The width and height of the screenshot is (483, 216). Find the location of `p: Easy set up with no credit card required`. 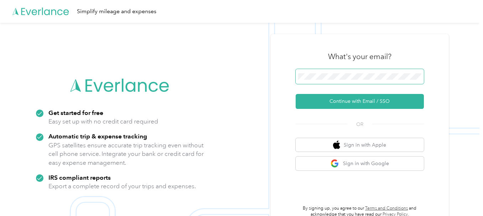

p: Easy set up with no credit card required is located at coordinates (103, 122).